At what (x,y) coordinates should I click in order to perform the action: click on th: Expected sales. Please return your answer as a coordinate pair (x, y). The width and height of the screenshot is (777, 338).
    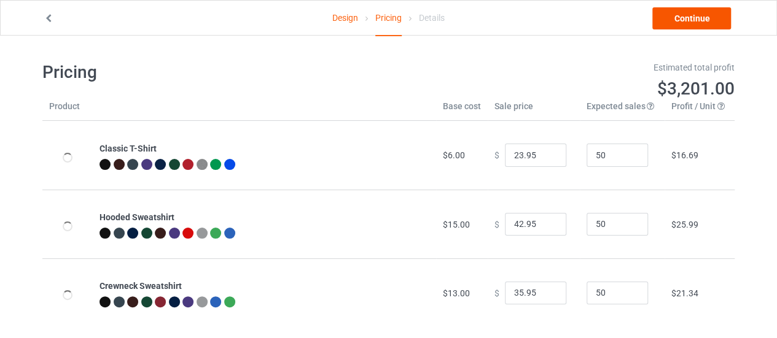
    Looking at the image, I should click on (622, 111).